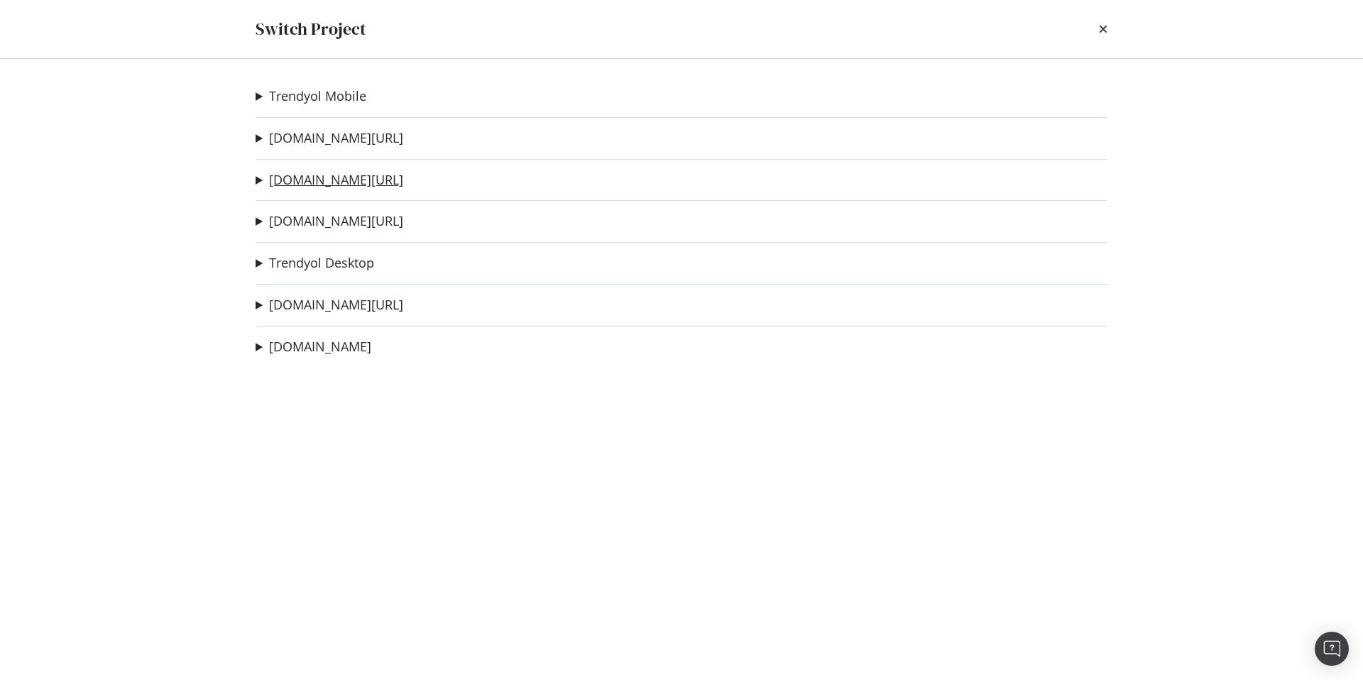 The width and height of the screenshot is (1363, 680). Describe the element at coordinates (311, 29) in the screenshot. I see `div: Switch Project` at that location.